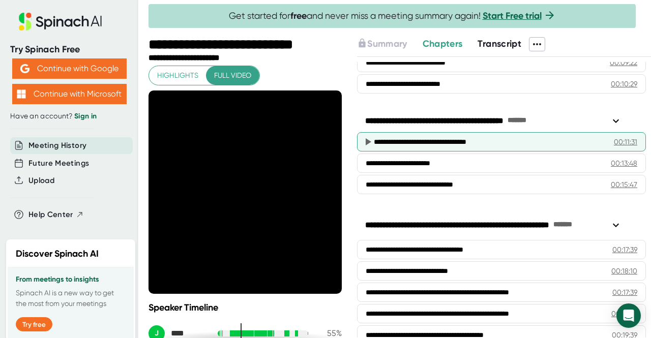 Image resolution: width=651 pixels, height=338 pixels. I want to click on button: Highlights, so click(178, 75).